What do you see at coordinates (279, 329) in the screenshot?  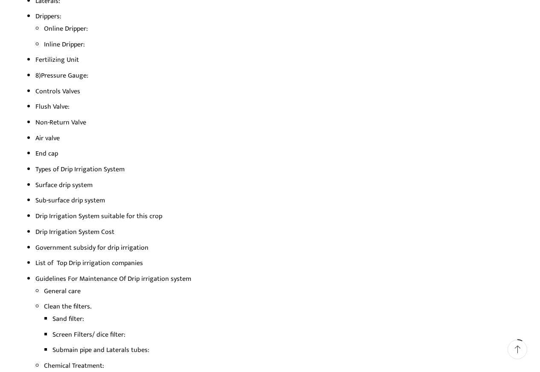 I see `li: Clean the filters.` at bounding box center [279, 329].